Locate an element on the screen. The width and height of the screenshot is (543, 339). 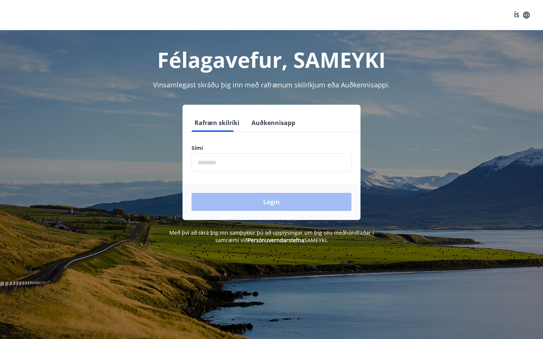
span: Vinsamlegast skráðu þig inn með rafrænum skilríkjum eða Auðkennisappi. is located at coordinates (271, 85).